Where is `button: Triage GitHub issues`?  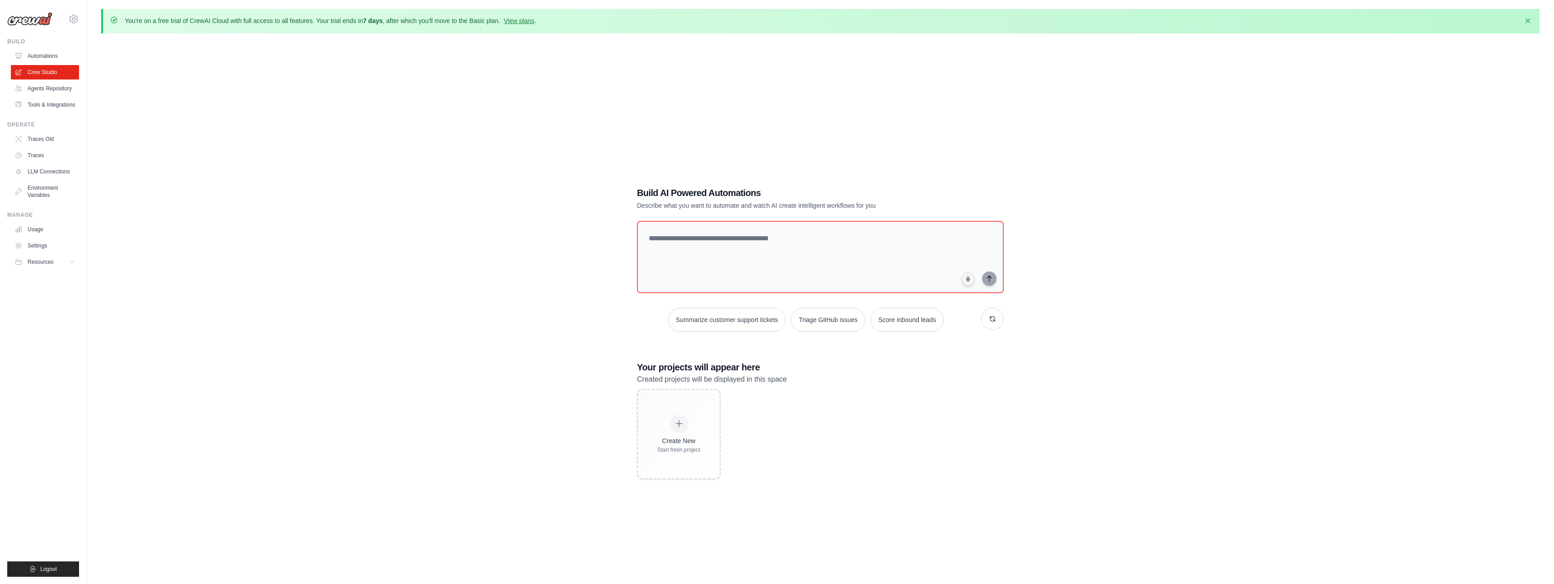 button: Triage GitHub issues is located at coordinates (828, 320).